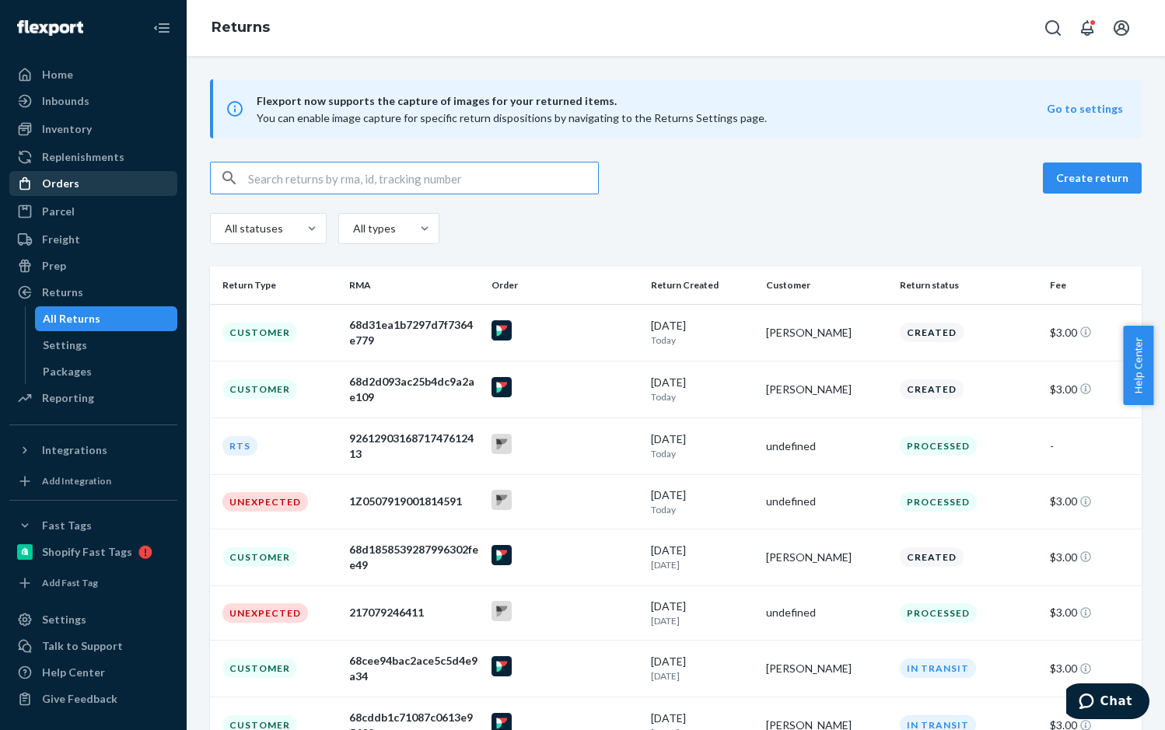 This screenshot has width=1165, height=730. Describe the element at coordinates (93, 184) in the screenshot. I see `a: Orders` at that location.